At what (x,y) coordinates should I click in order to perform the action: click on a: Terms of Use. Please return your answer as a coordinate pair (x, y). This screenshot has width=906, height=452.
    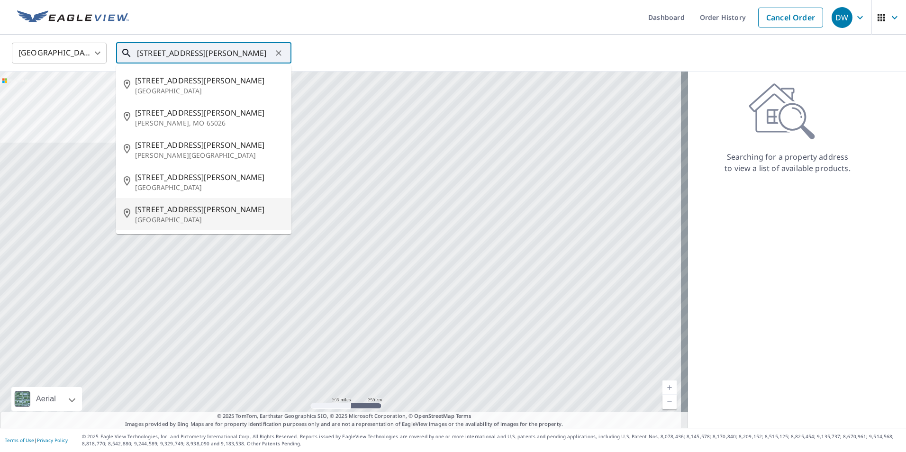
    Looking at the image, I should click on (19, 440).